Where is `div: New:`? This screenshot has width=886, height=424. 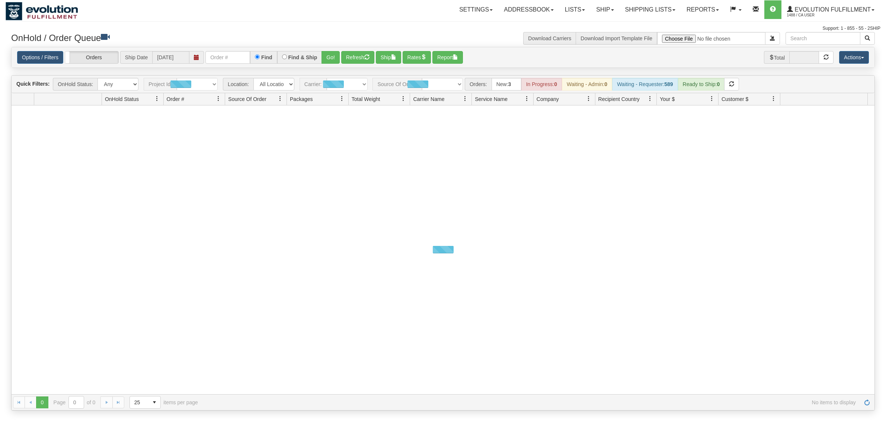
div: New: is located at coordinates (507, 84).